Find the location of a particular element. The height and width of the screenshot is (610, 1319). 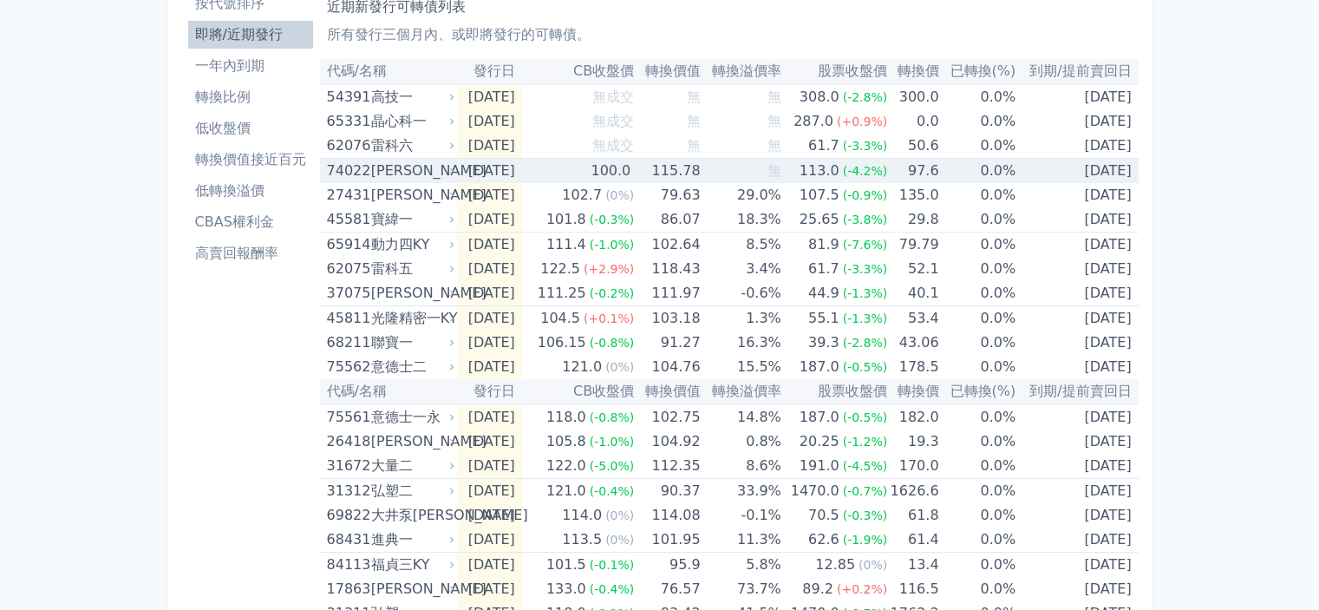

span: (-3.3%) is located at coordinates (866, 269).